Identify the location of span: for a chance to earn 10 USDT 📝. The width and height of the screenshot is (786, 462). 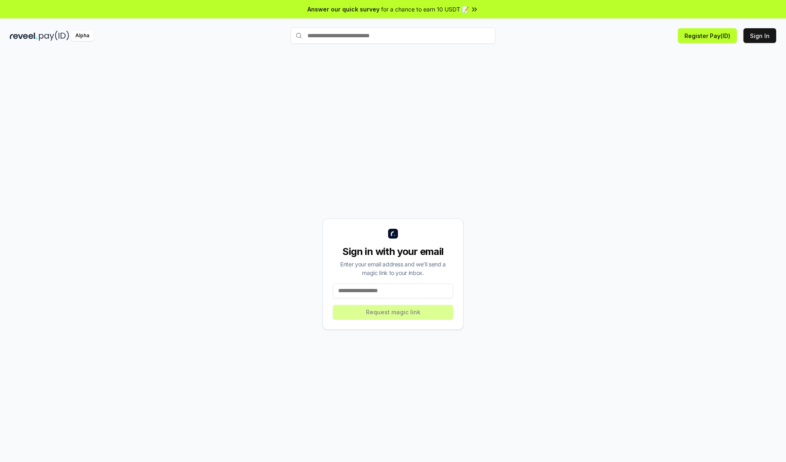
(425, 9).